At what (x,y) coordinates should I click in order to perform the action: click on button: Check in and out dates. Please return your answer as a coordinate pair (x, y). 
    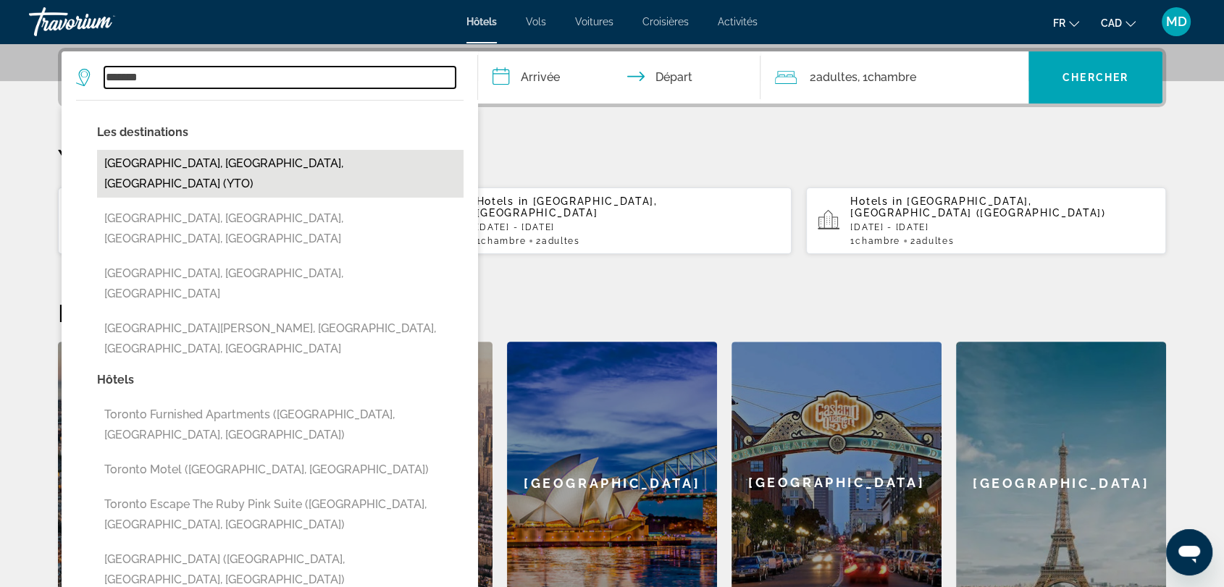
    Looking at the image, I should click on (619, 78).